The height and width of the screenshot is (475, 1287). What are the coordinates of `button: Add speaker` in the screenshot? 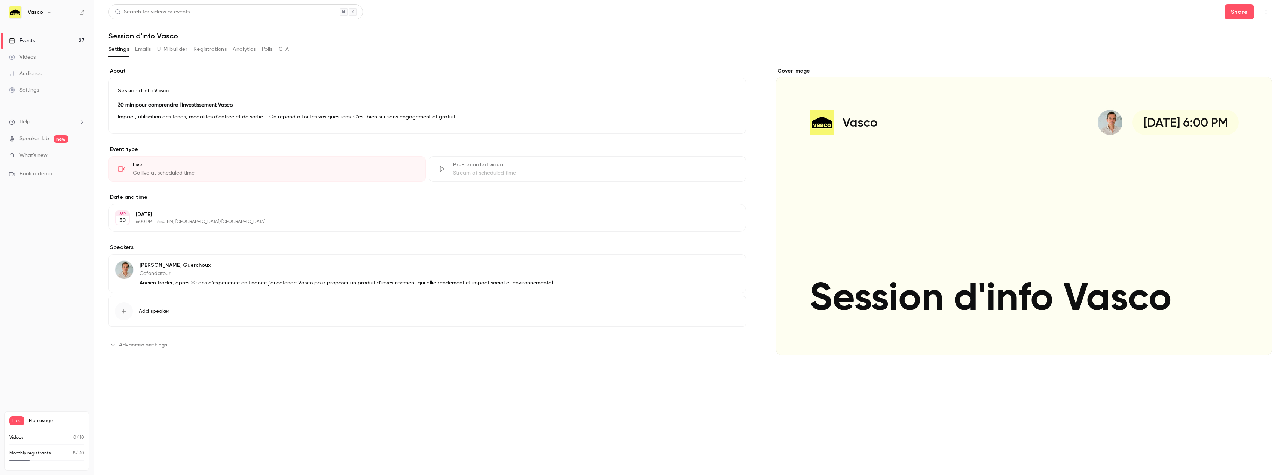 It's located at (427, 312).